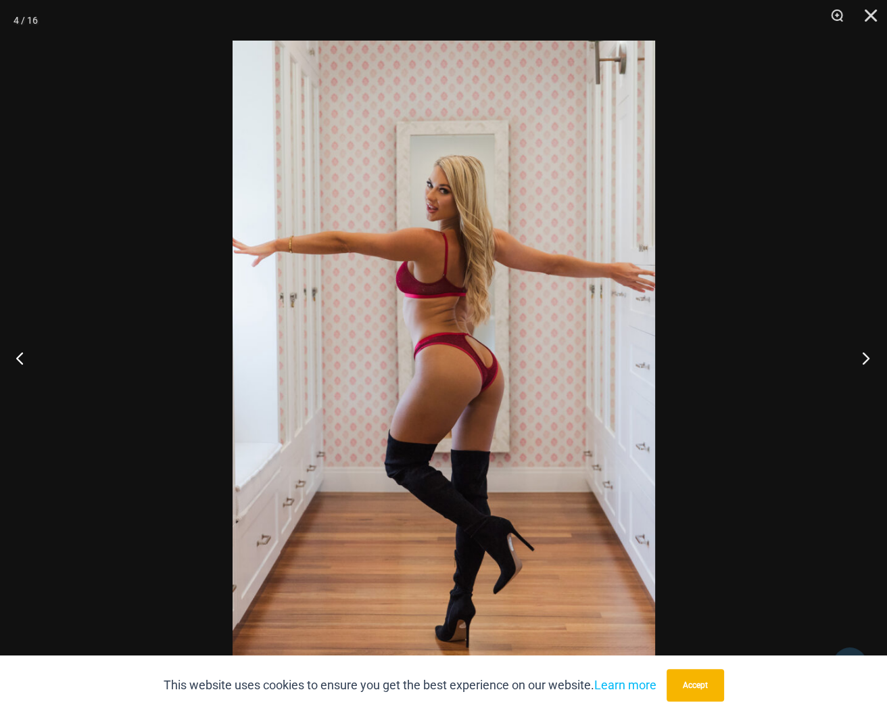  What do you see at coordinates (625, 684) in the screenshot?
I see `a: Learn more` at bounding box center [625, 684].